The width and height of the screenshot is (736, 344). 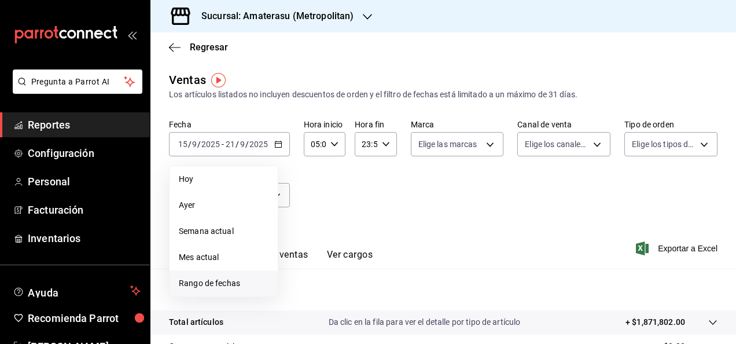 I want to click on span: Ayer, so click(x=223, y=205).